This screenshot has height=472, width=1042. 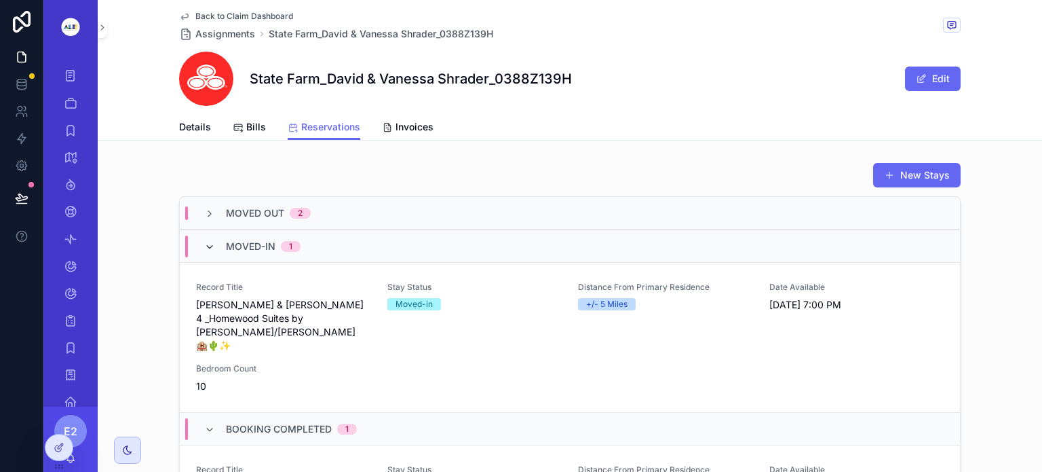 I want to click on img: App logo, so click(x=71, y=27).